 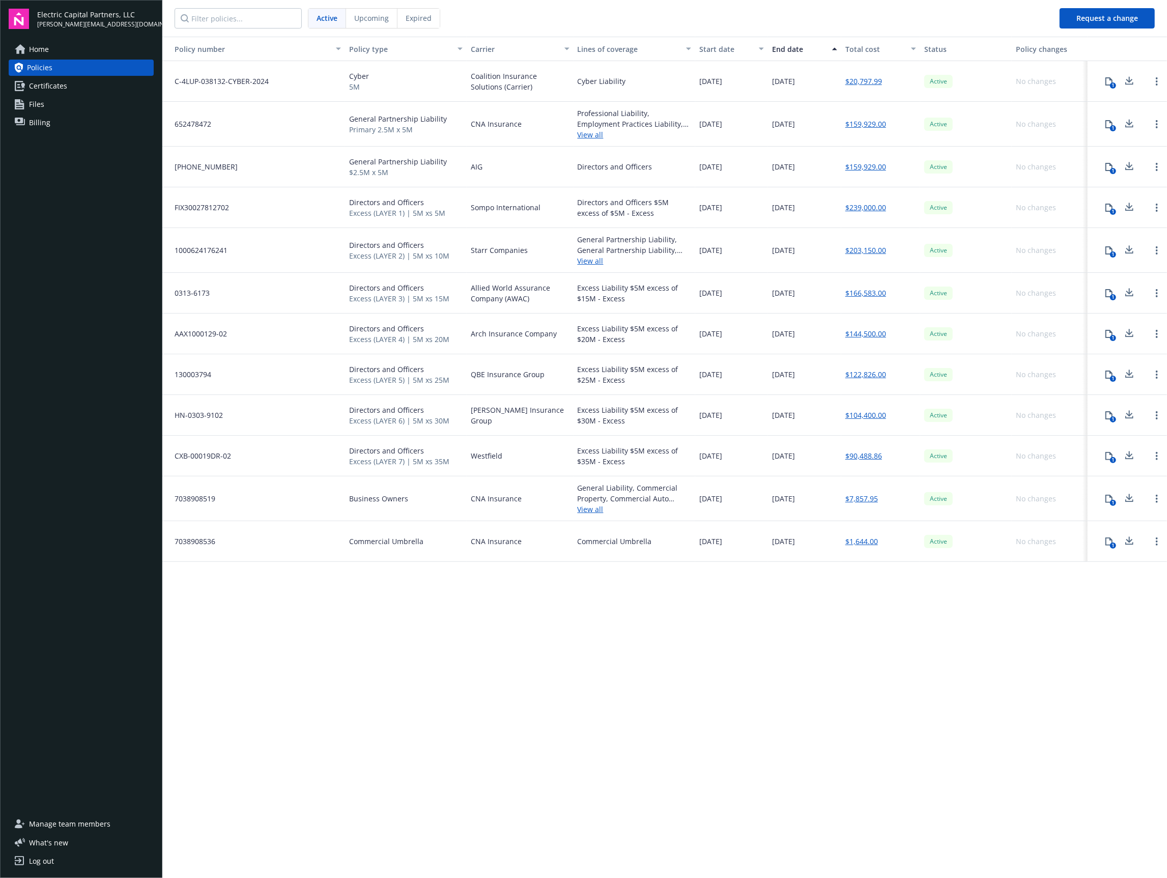 What do you see at coordinates (865, 207) in the screenshot?
I see `a: $239,000.00` at bounding box center [865, 207].